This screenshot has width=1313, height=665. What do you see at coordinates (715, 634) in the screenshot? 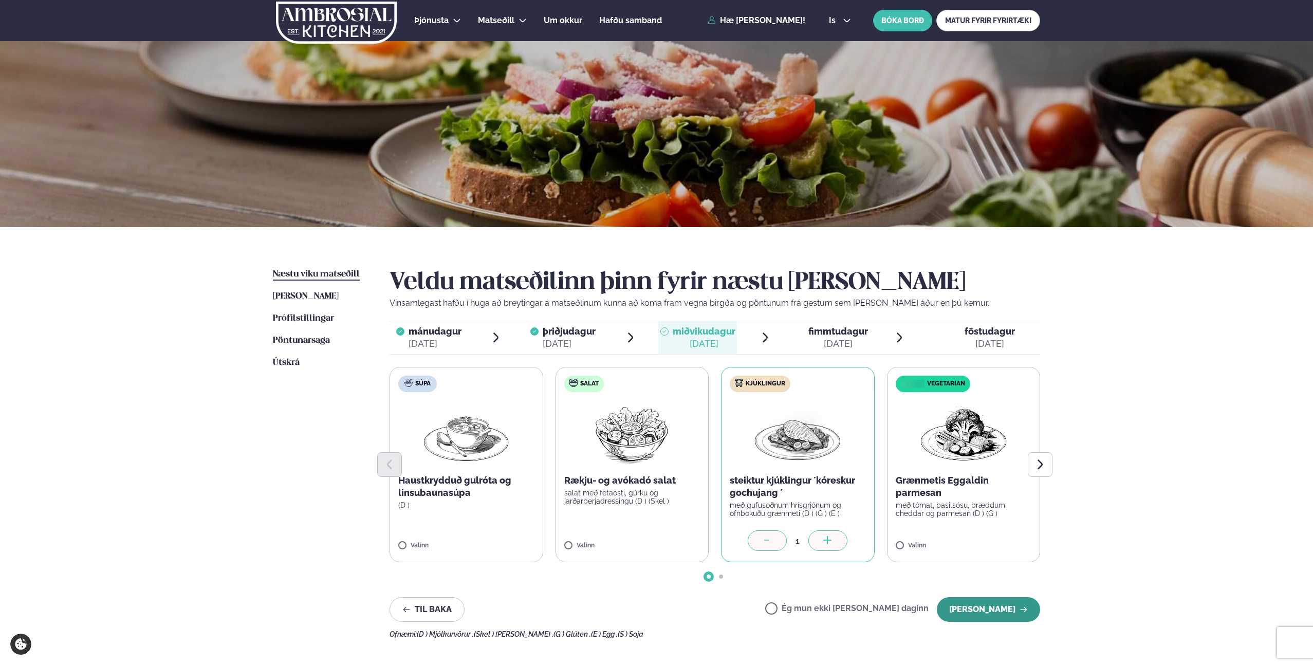
I see `div: Ofnæmi:` at bounding box center [715, 634].